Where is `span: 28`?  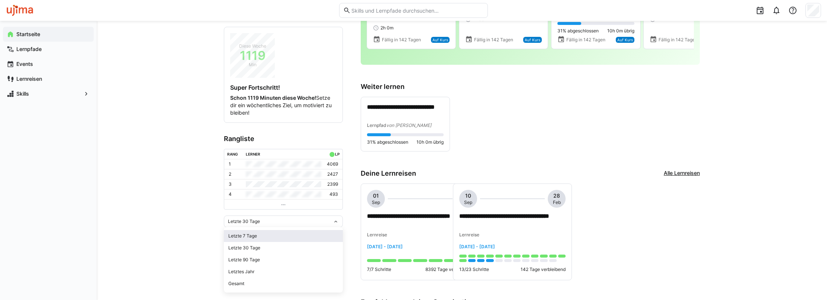 span: 28 is located at coordinates (556, 195).